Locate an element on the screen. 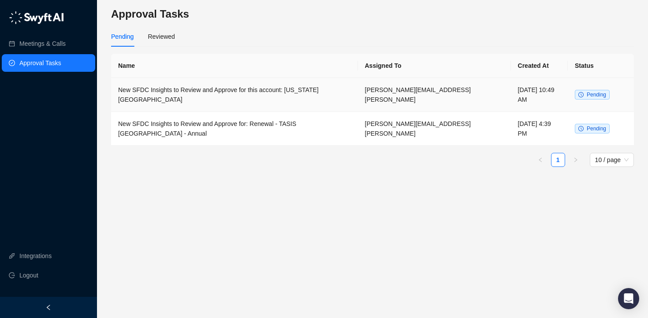  th: Name is located at coordinates (234, 66).